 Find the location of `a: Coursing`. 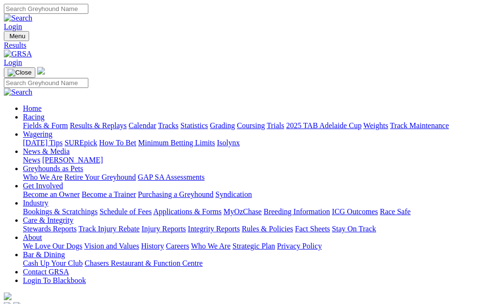

a: Coursing is located at coordinates (251, 125).